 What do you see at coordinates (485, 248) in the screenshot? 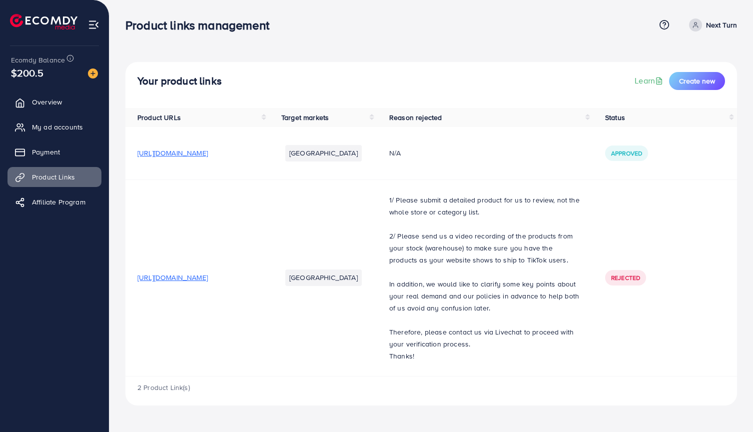
I see `p: 2/ Please send us a video recording of the products from your stock (warehouse) to make sure you ...` at bounding box center [485, 248].